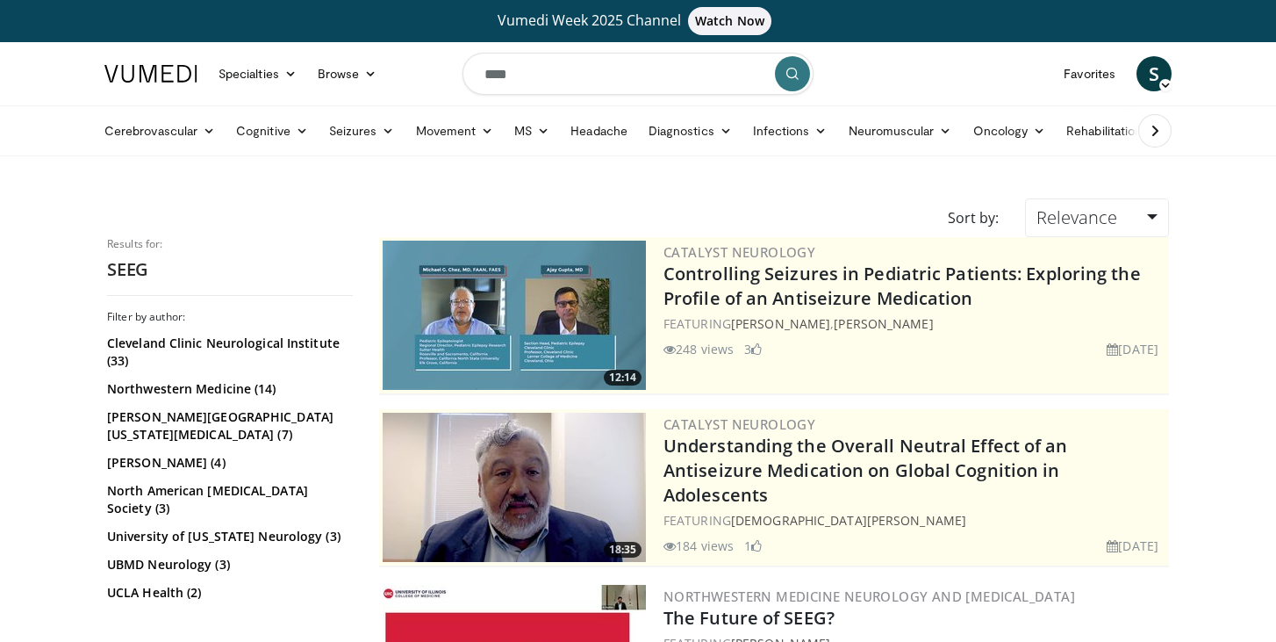 The height and width of the screenshot is (642, 1276). What do you see at coordinates (753, 545) in the screenshot?
I see `li: 1` at bounding box center [753, 545].